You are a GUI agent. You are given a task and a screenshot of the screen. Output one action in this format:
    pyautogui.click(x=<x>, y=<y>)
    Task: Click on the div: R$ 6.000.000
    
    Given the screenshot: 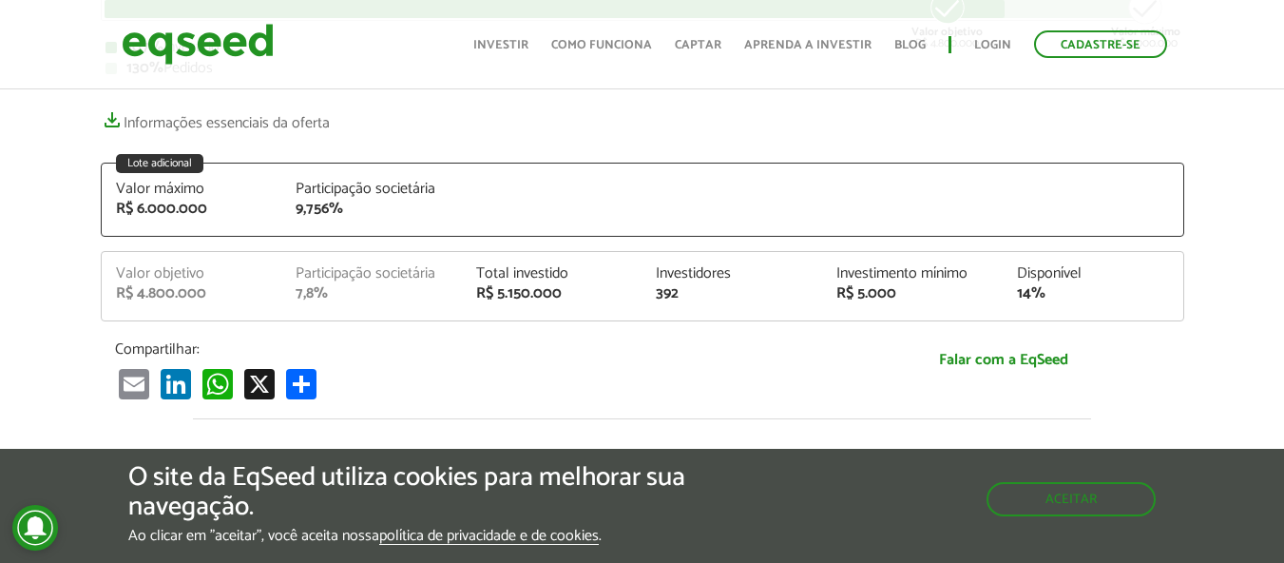 What is the action you would take?
    pyautogui.click(x=192, y=209)
    